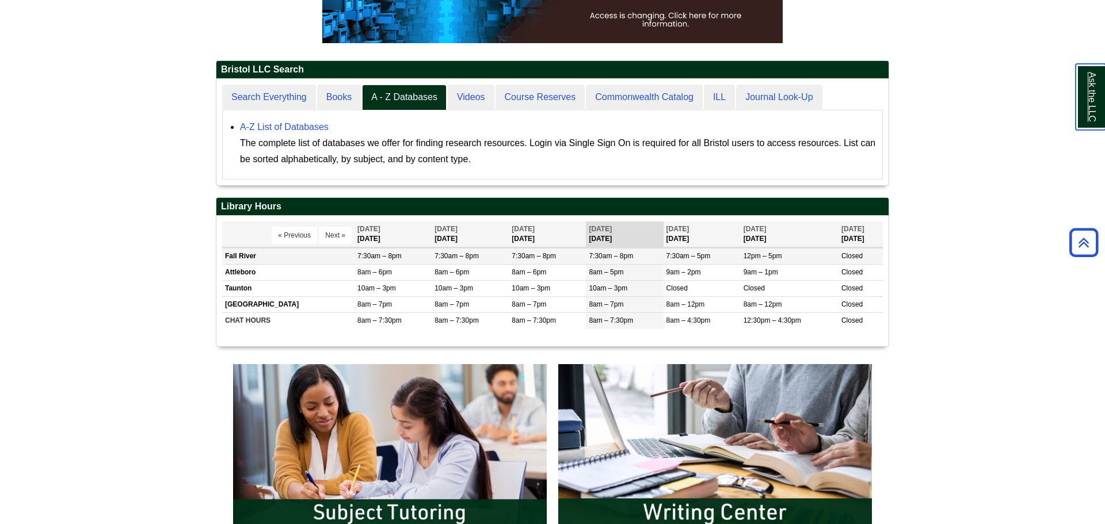  What do you see at coordinates (288, 272) in the screenshot?
I see `td: Attleboro` at bounding box center [288, 272].